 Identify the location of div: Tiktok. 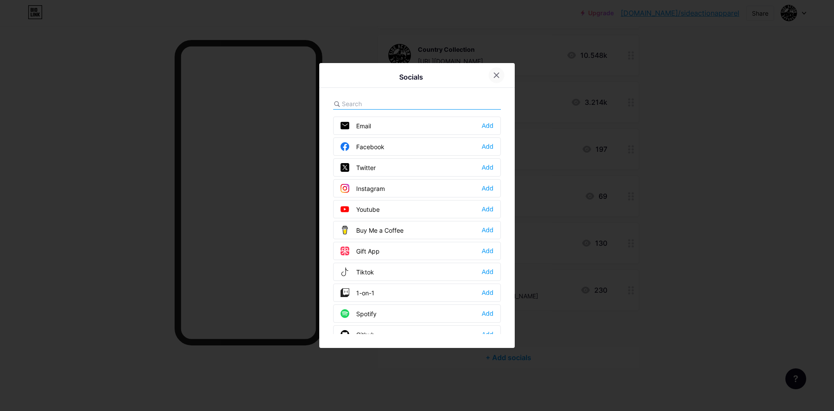
(357, 272).